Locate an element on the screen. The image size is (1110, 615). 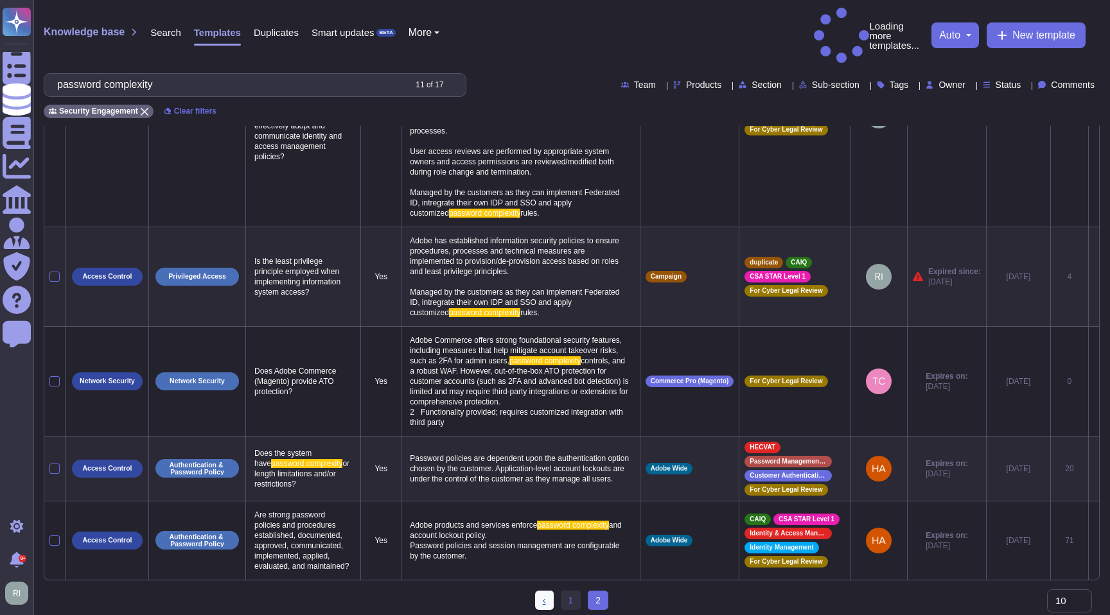
span: HECVAT is located at coordinates (762, 448).